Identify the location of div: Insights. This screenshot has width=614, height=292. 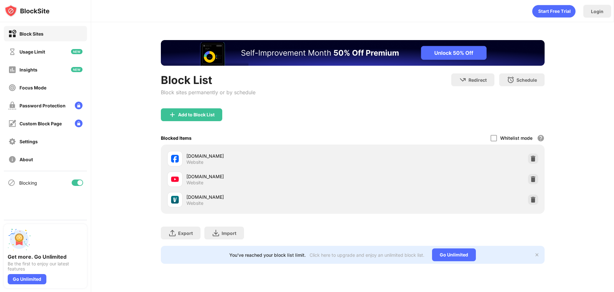
(28, 69).